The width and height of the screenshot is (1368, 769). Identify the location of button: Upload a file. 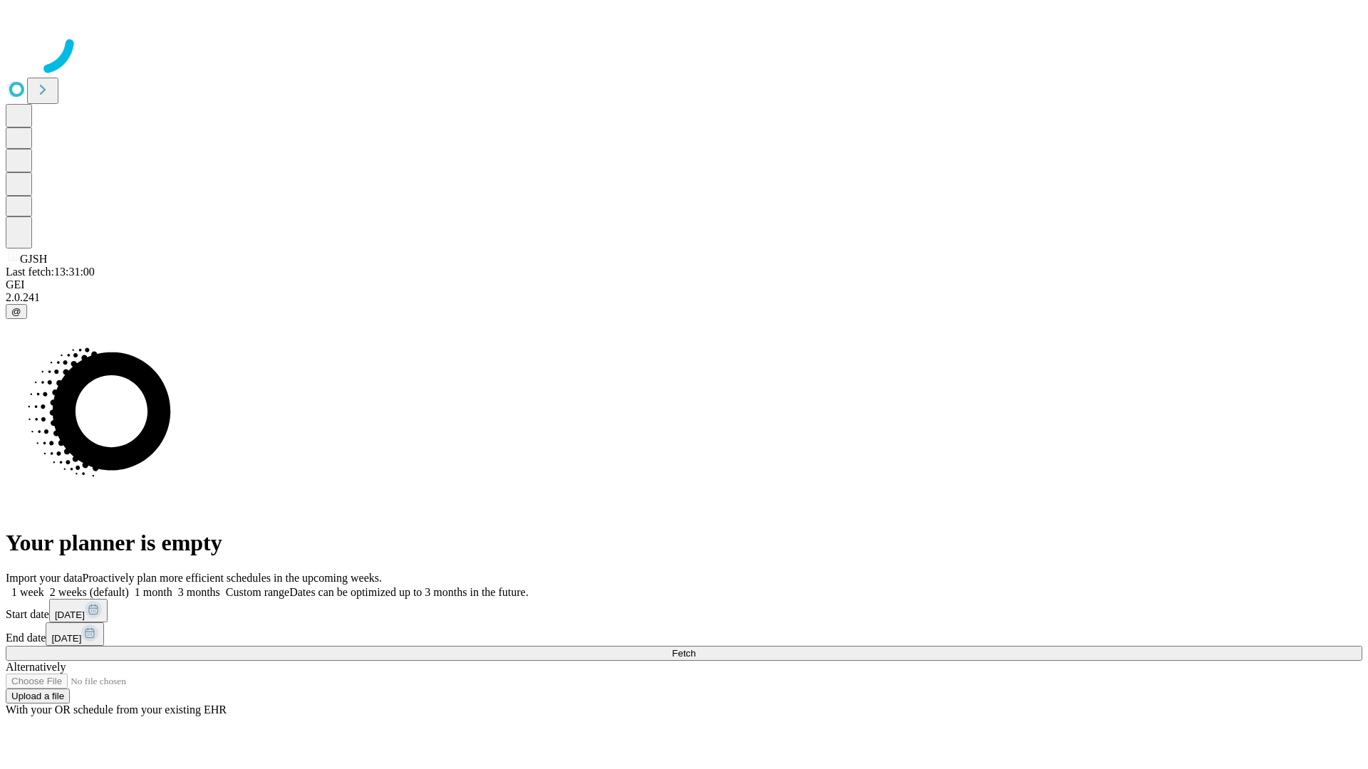
(38, 696).